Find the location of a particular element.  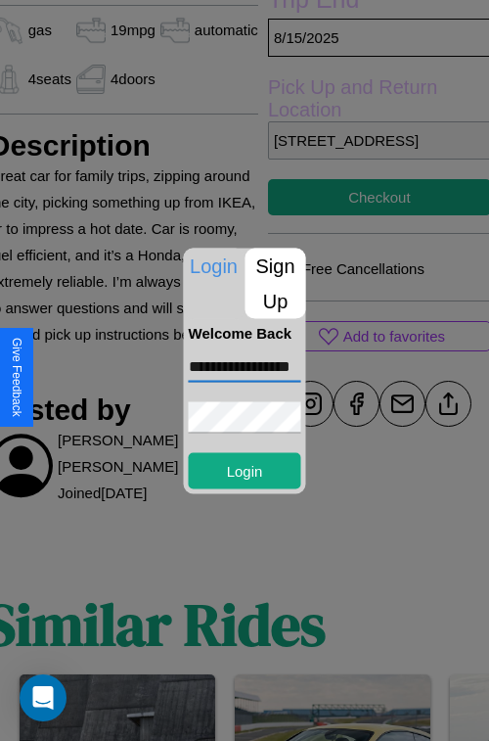

button: Login is located at coordinates (245, 470).